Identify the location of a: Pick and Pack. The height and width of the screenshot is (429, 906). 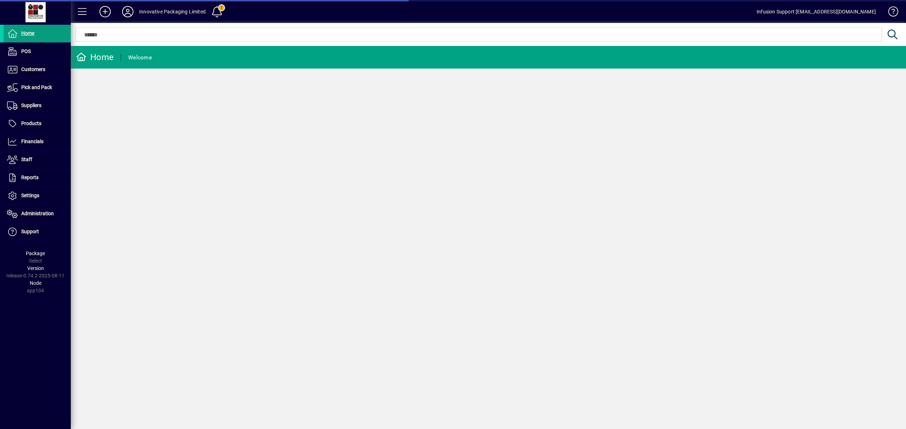
(37, 88).